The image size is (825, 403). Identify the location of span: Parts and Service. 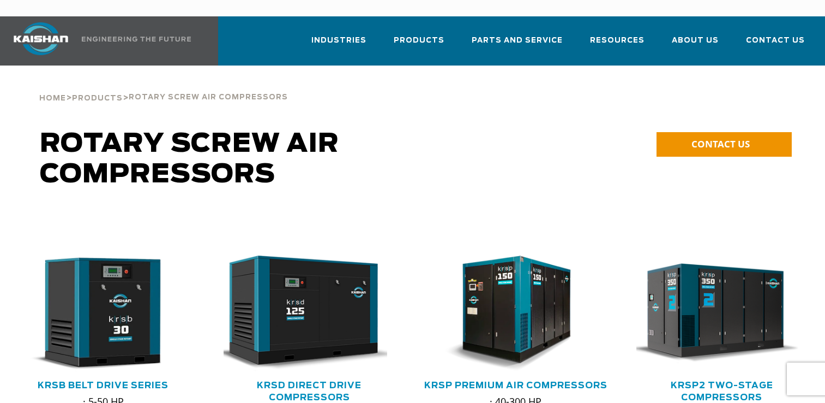
(517, 40).